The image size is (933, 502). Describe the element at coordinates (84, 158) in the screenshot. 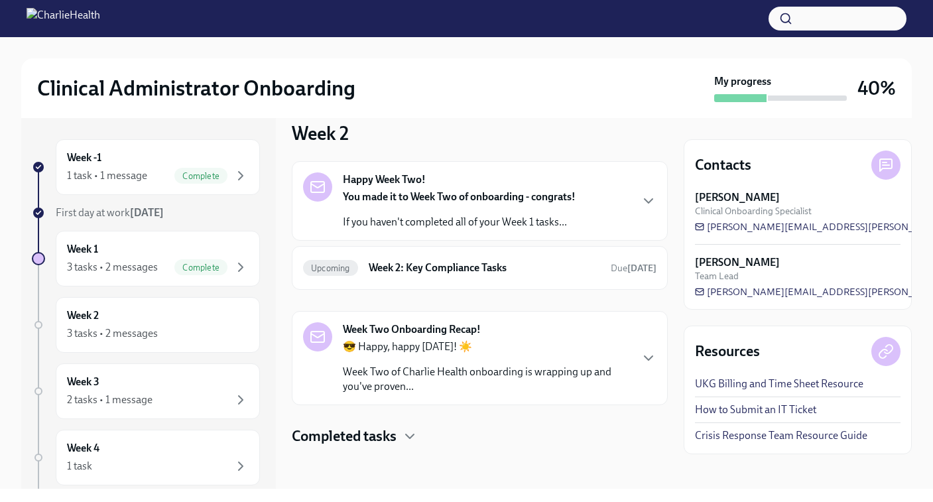

I see `h6: Week -1` at that location.